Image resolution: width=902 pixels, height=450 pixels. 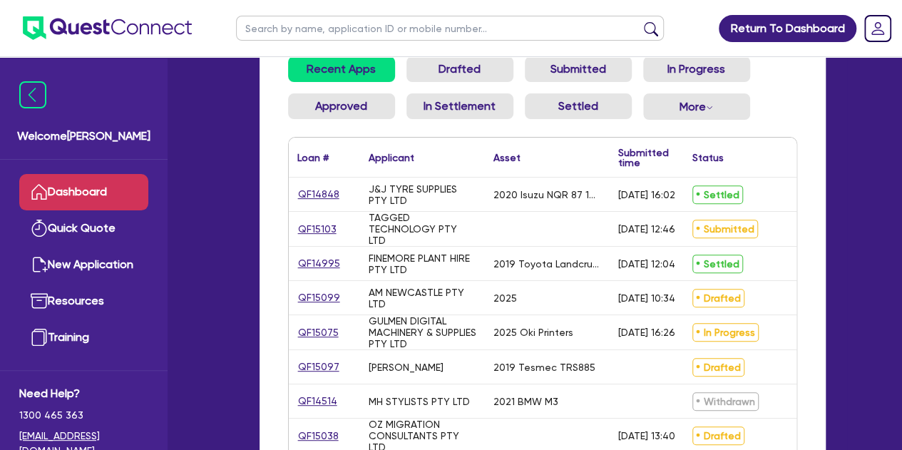 I want to click on a: QF15038, so click(x=318, y=436).